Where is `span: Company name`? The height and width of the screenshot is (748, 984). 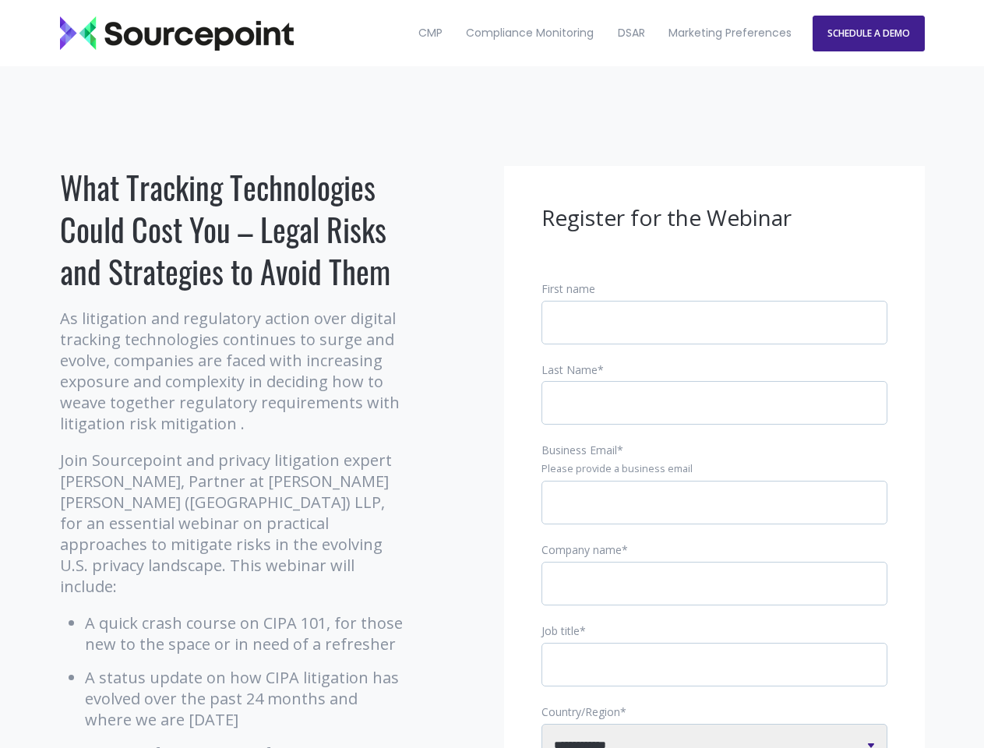
span: Company name is located at coordinates (581, 549).